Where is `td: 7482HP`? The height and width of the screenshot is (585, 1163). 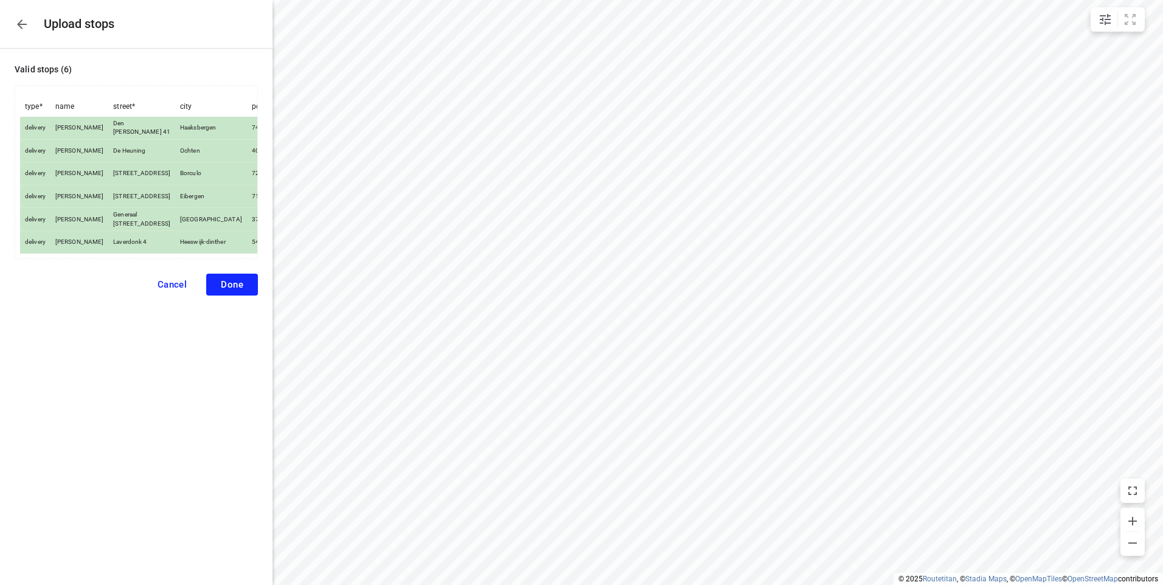 td: 7482HP is located at coordinates (274, 128).